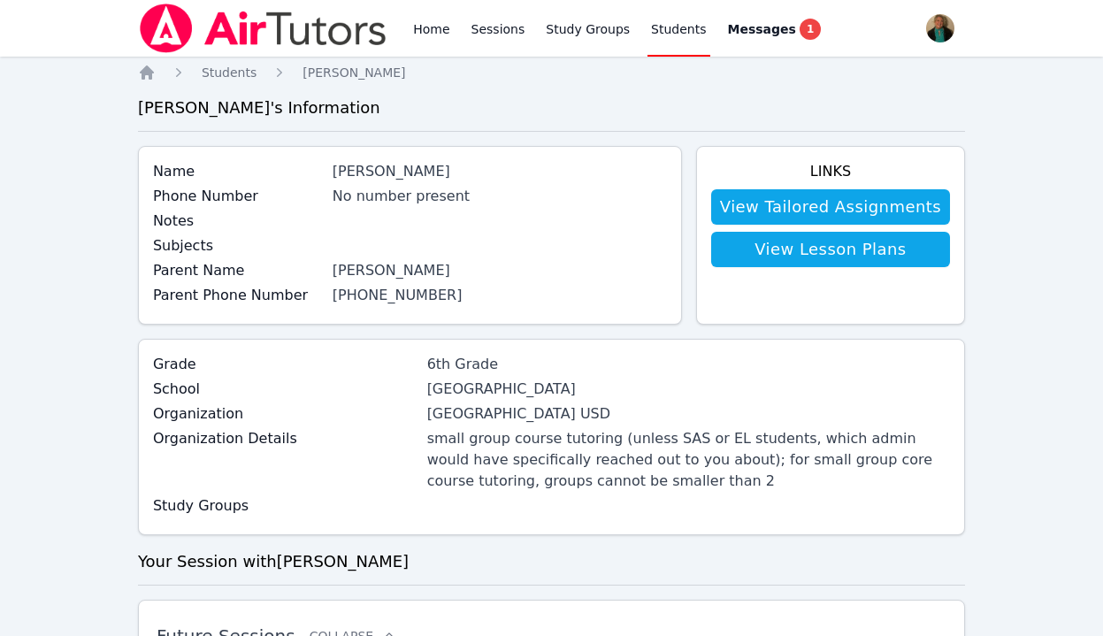  What do you see at coordinates (237, 221) in the screenshot?
I see `label: Notes` at bounding box center [237, 221].